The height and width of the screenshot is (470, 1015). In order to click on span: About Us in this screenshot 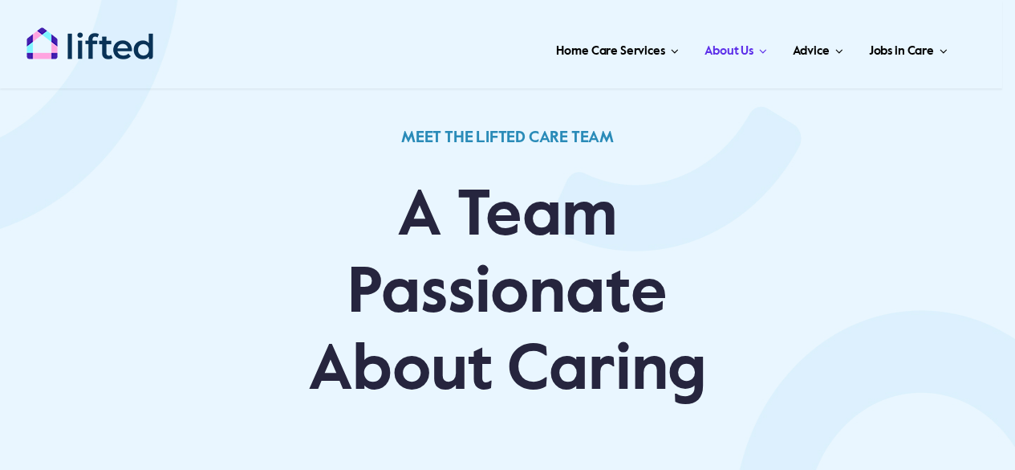, I will do `click(729, 51)`.